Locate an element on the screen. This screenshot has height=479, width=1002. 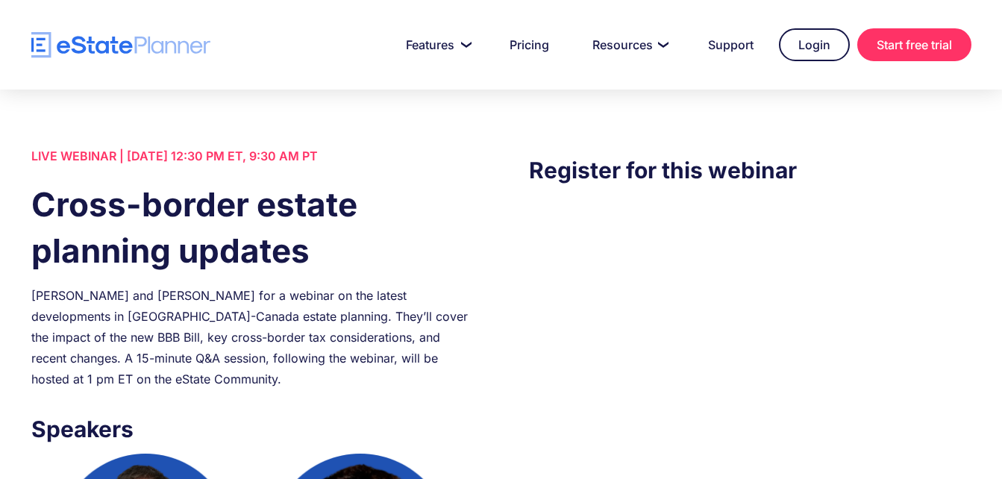
a: Support is located at coordinates (731, 45).